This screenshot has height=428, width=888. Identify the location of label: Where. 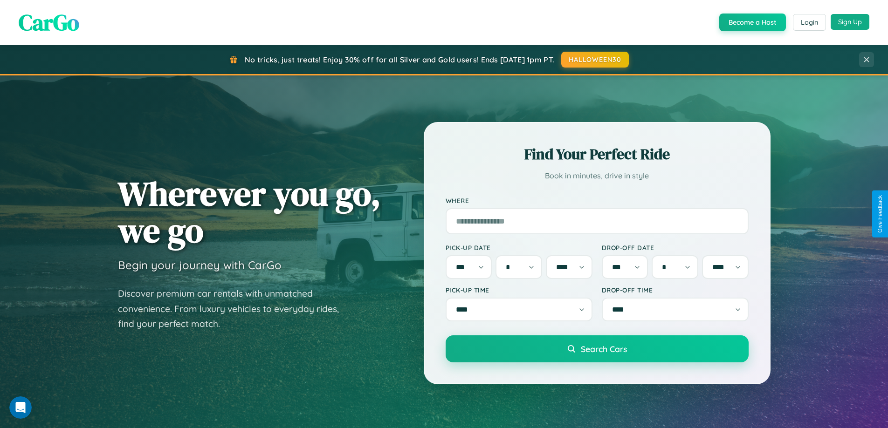
(597, 200).